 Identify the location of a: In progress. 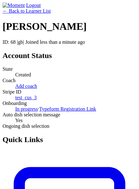
(27, 109).